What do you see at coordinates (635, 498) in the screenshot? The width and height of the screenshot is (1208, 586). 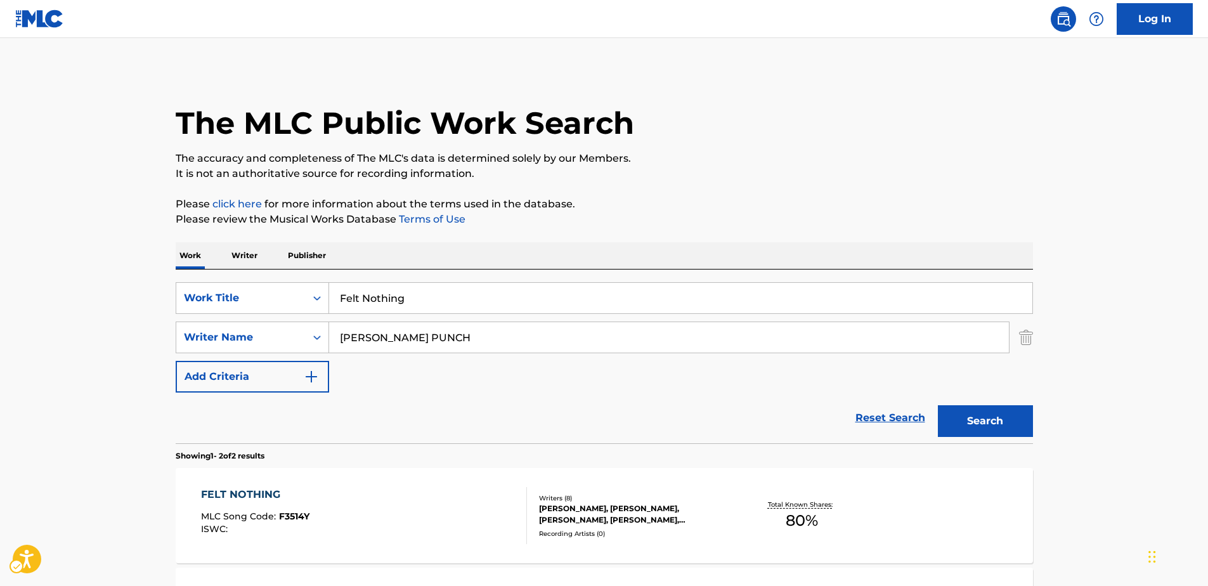 I see `div: Writers ( 8 )` at bounding box center [635, 498].